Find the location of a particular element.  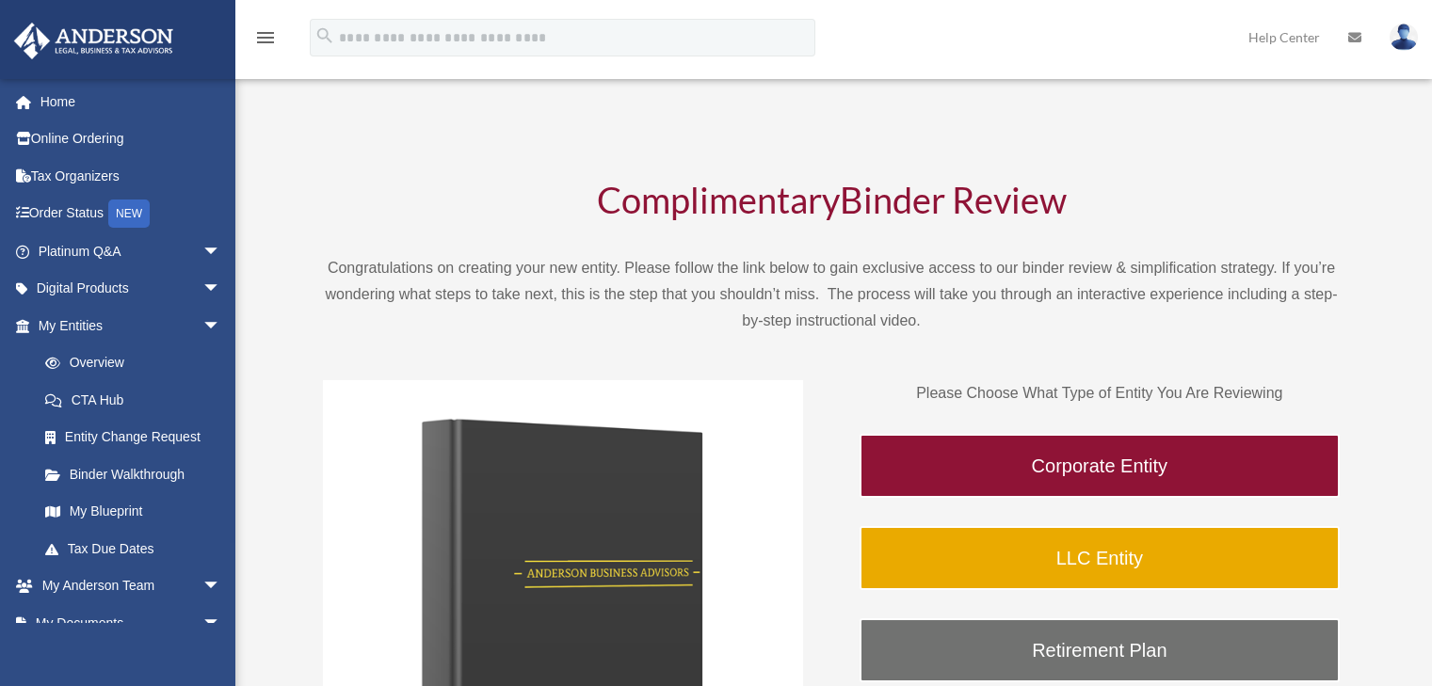

a: My Blueprint is located at coordinates (137, 512).